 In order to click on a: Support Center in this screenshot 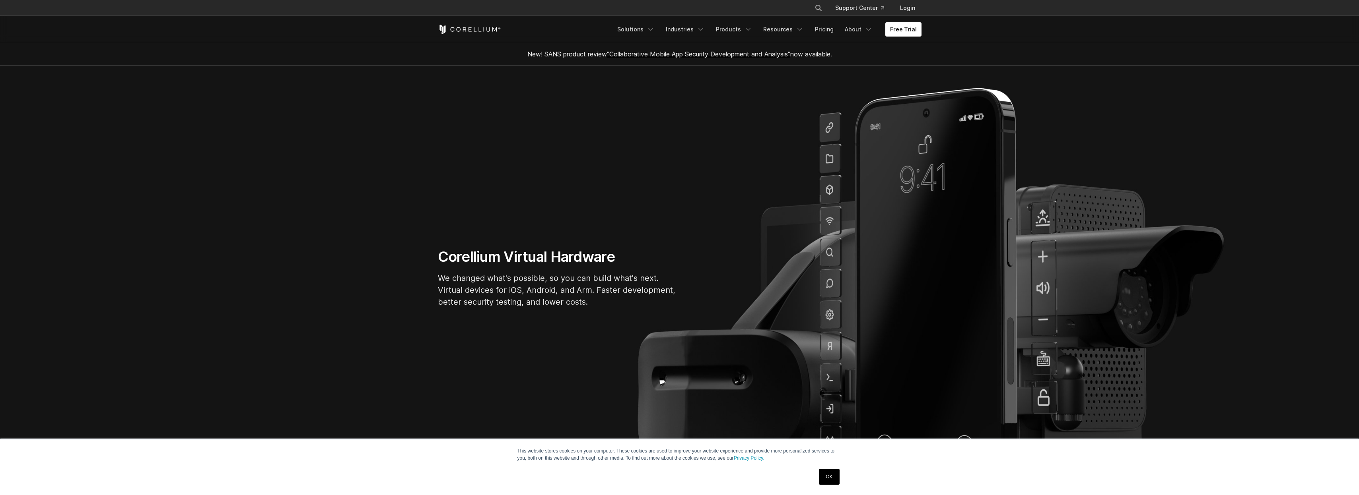, I will do `click(859, 8)`.